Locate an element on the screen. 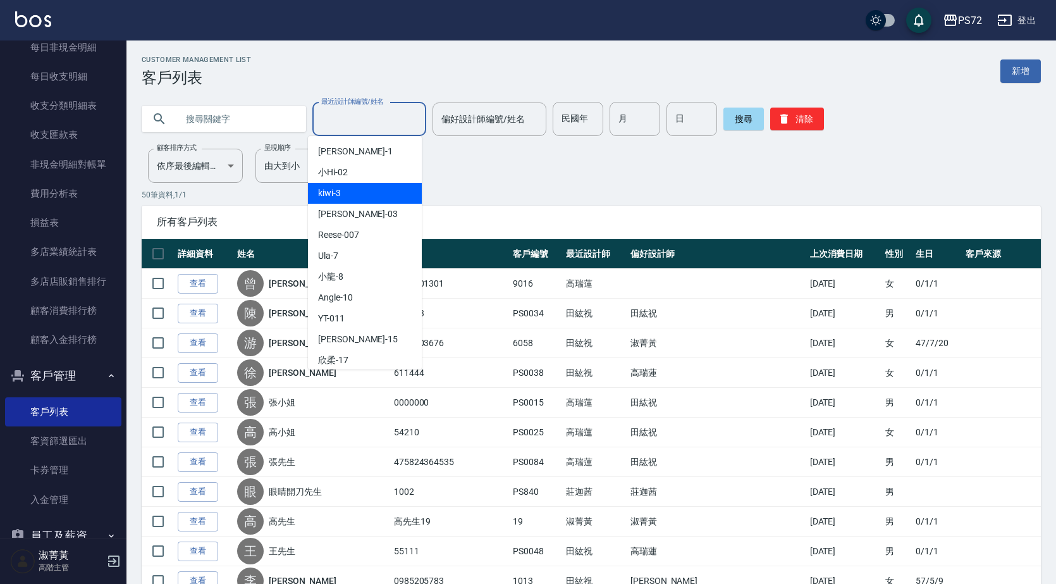 This screenshot has width=1056, height=584. a: 每日收支明細 is located at coordinates (63, 76).